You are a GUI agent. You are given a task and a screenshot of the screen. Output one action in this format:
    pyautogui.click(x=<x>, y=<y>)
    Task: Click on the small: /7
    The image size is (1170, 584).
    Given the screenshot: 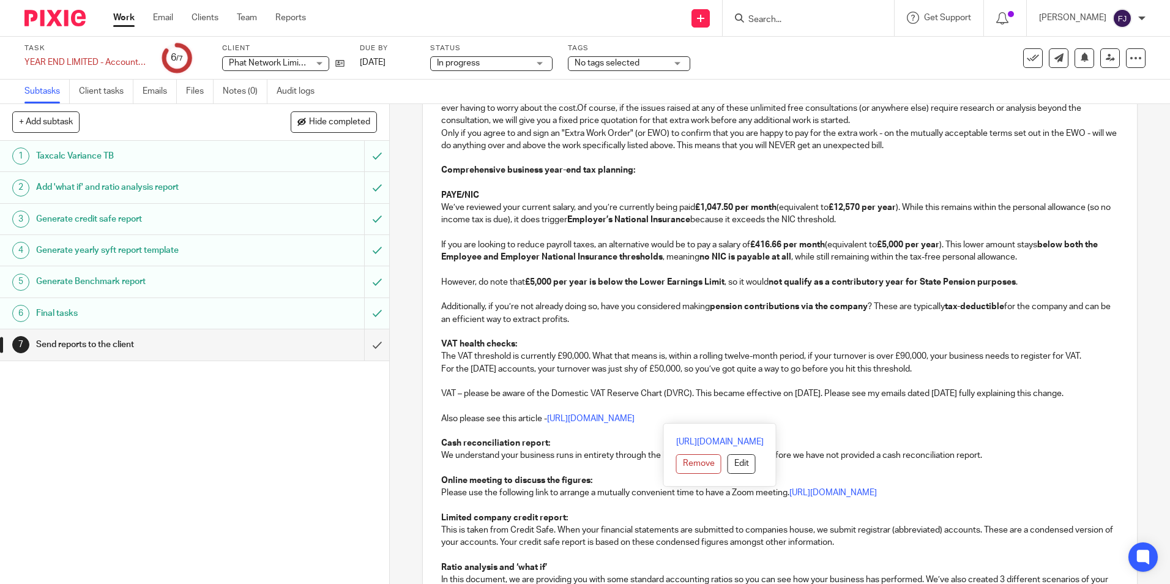 What is the action you would take?
    pyautogui.click(x=179, y=58)
    